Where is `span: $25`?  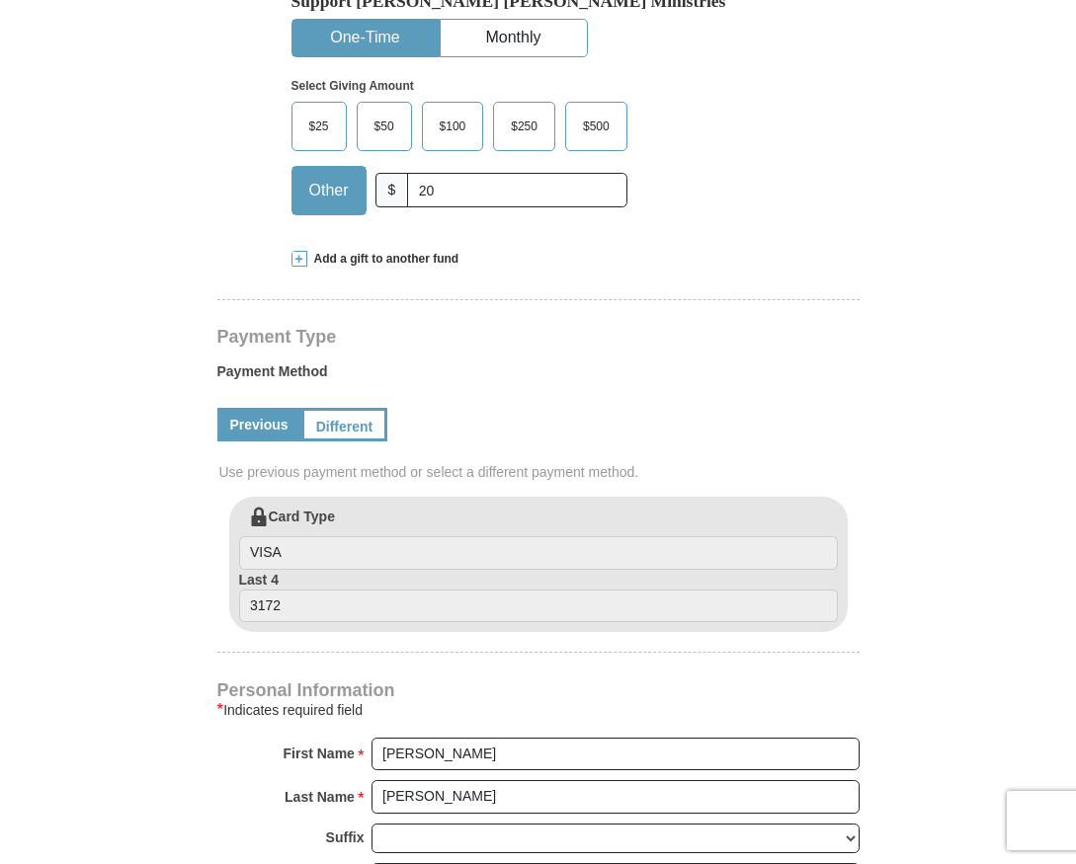 span: $25 is located at coordinates (319, 126).